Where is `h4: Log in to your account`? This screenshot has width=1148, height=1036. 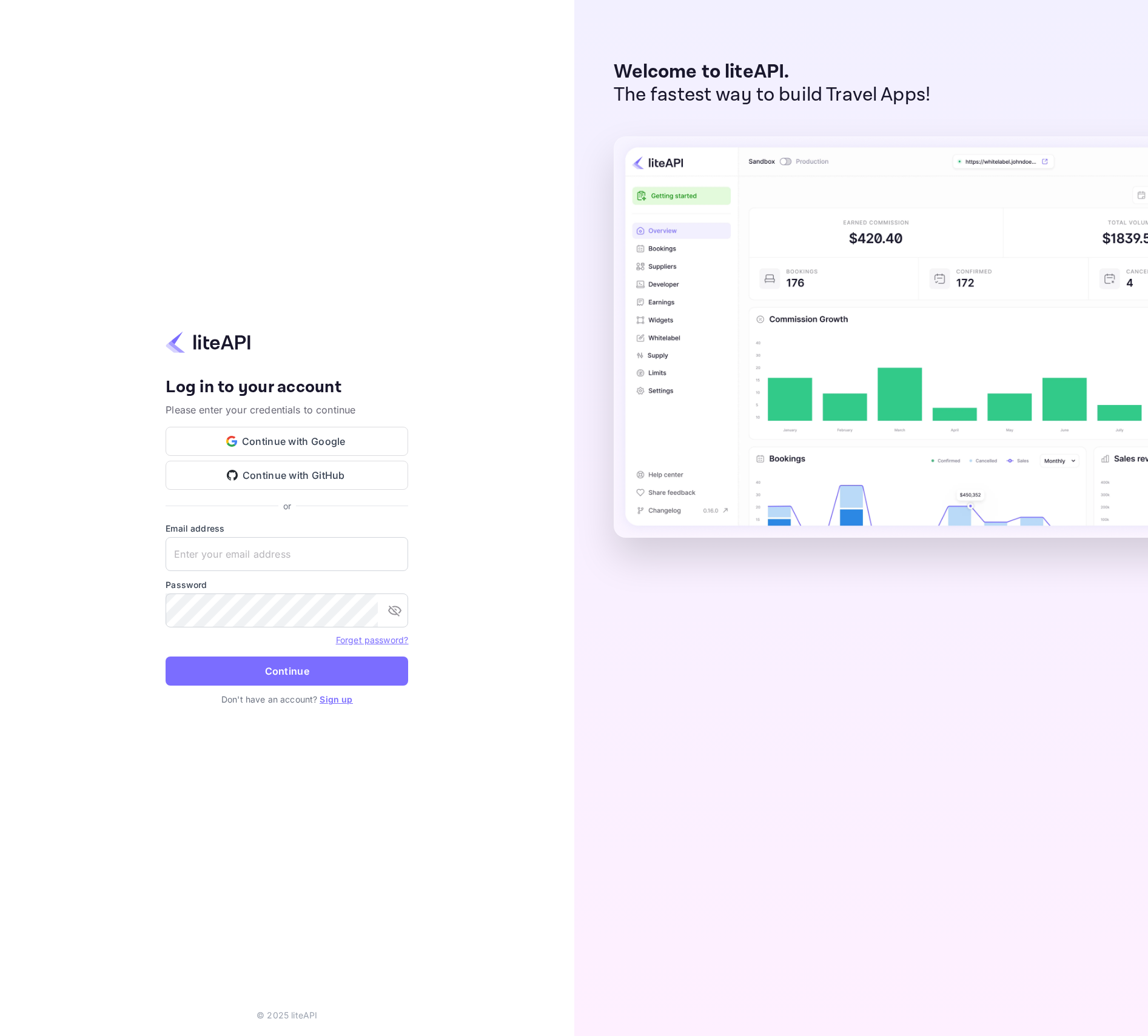 h4: Log in to your account is located at coordinates (286, 387).